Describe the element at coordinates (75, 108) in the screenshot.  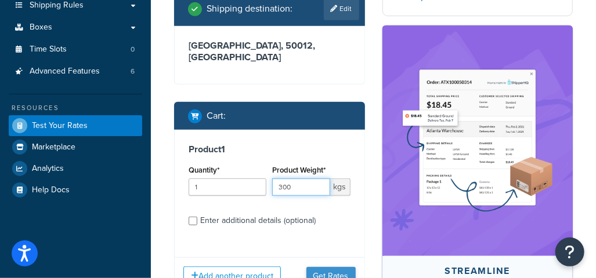
I see `div: Resources` at that location.